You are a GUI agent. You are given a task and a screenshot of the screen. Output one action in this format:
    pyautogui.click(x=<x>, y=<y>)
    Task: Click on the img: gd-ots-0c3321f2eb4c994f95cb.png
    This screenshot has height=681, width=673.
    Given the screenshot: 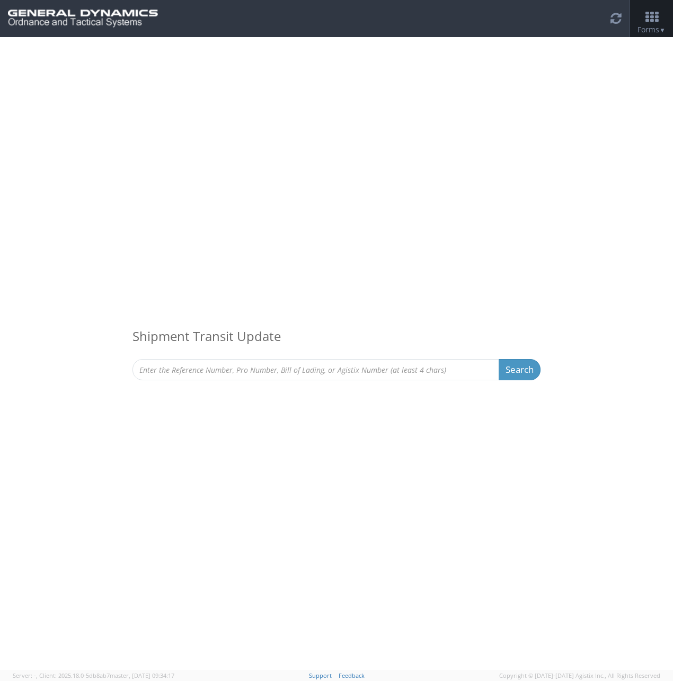 What is the action you would take?
    pyautogui.click(x=83, y=19)
    